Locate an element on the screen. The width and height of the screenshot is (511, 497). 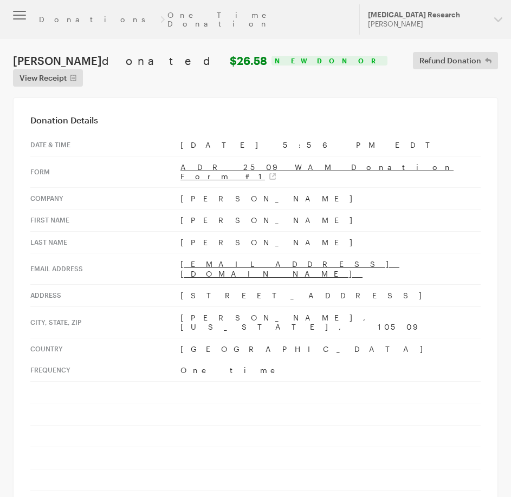
th: Last Name is located at coordinates (105, 242).